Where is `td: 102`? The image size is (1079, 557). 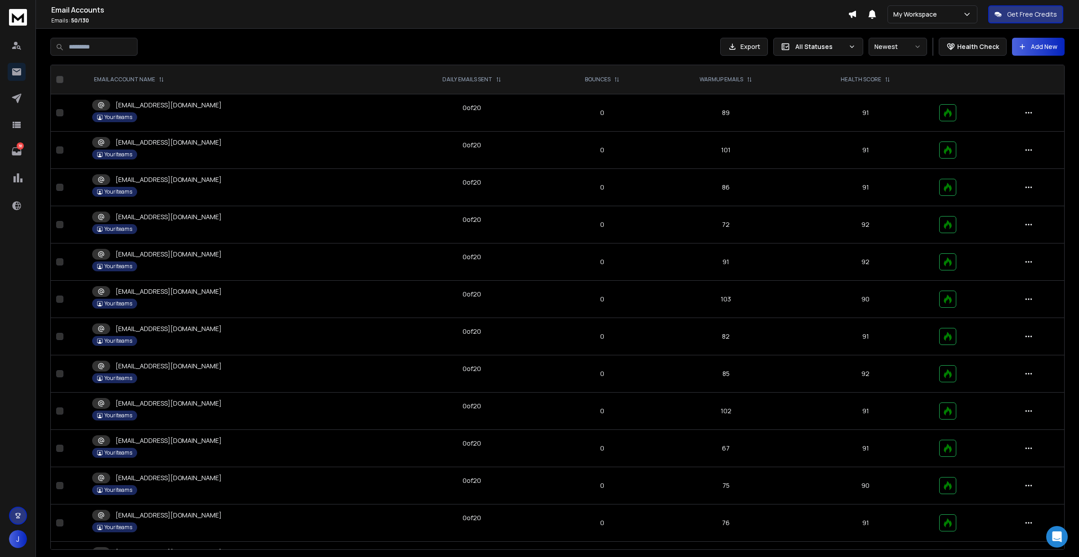
td: 102 is located at coordinates (726, 411).